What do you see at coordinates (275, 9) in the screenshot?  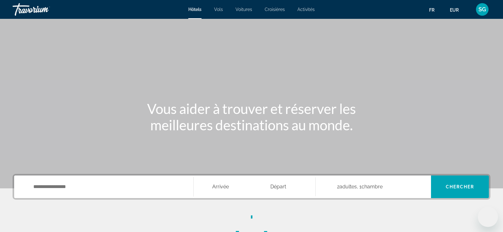 I see `a: Croisières` at bounding box center [275, 9].